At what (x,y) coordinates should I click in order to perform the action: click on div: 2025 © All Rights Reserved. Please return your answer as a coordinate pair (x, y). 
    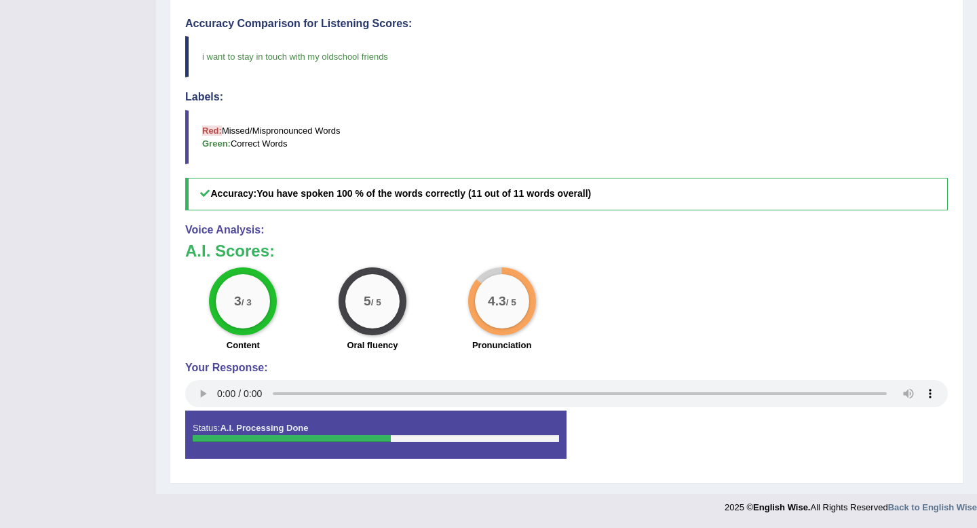
    Looking at the image, I should click on (851, 503).